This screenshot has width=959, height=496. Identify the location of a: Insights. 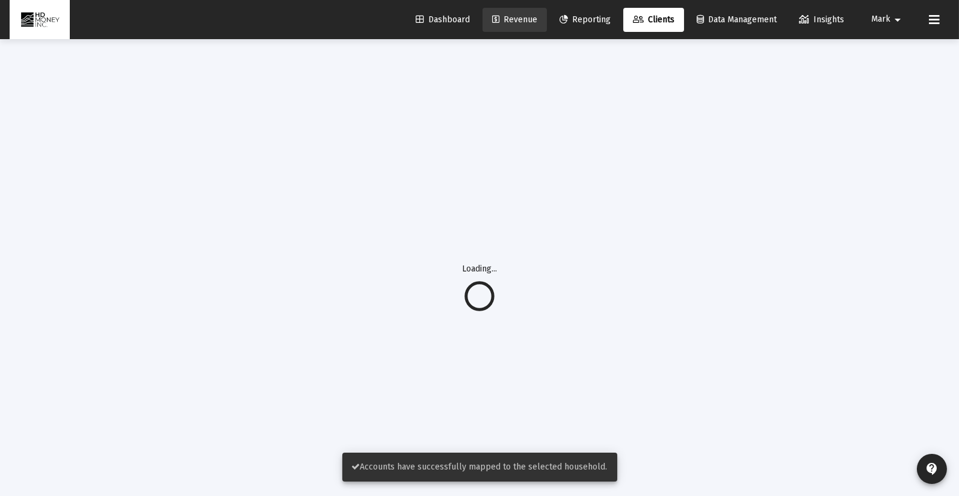
(822, 20).